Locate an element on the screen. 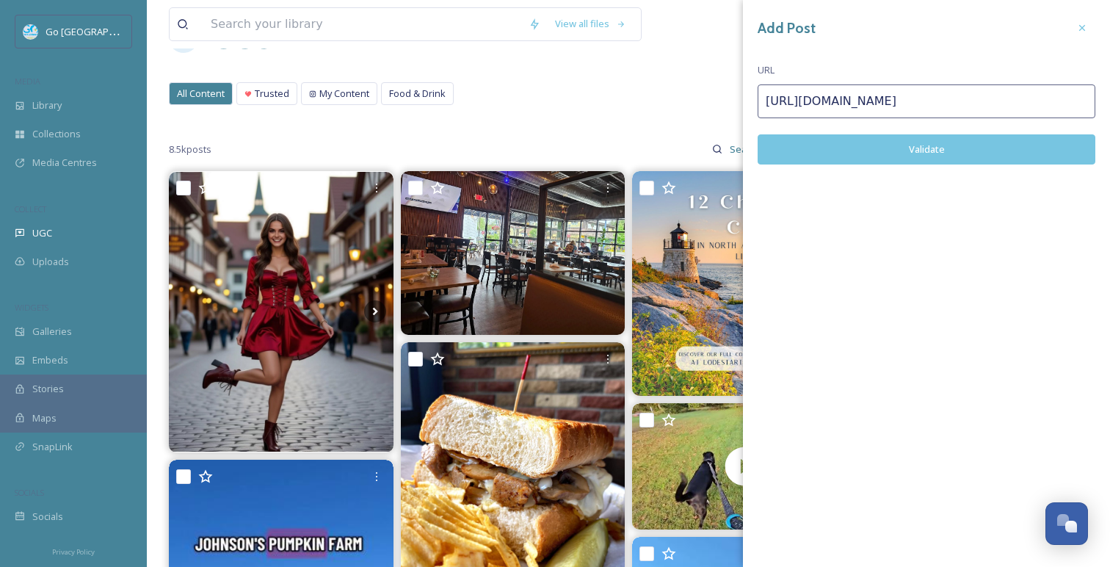  span: Maps is located at coordinates (44, 418).